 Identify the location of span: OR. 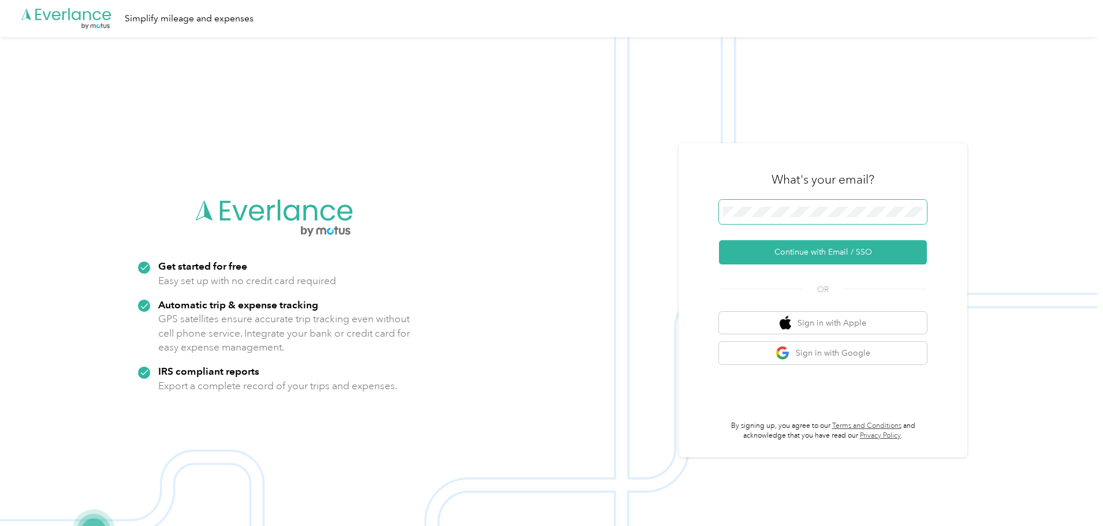
(823, 289).